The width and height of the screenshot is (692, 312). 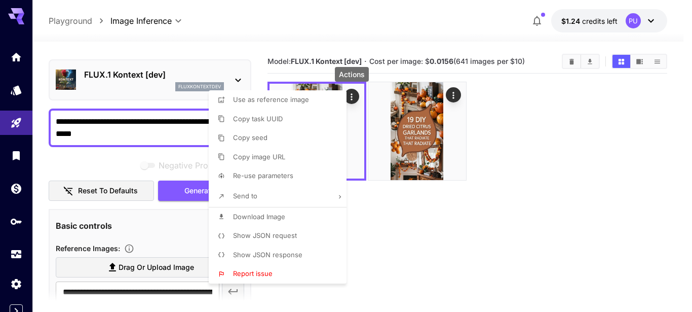 What do you see at coordinates (245, 196) in the screenshot?
I see `span: Send to` at bounding box center [245, 196].